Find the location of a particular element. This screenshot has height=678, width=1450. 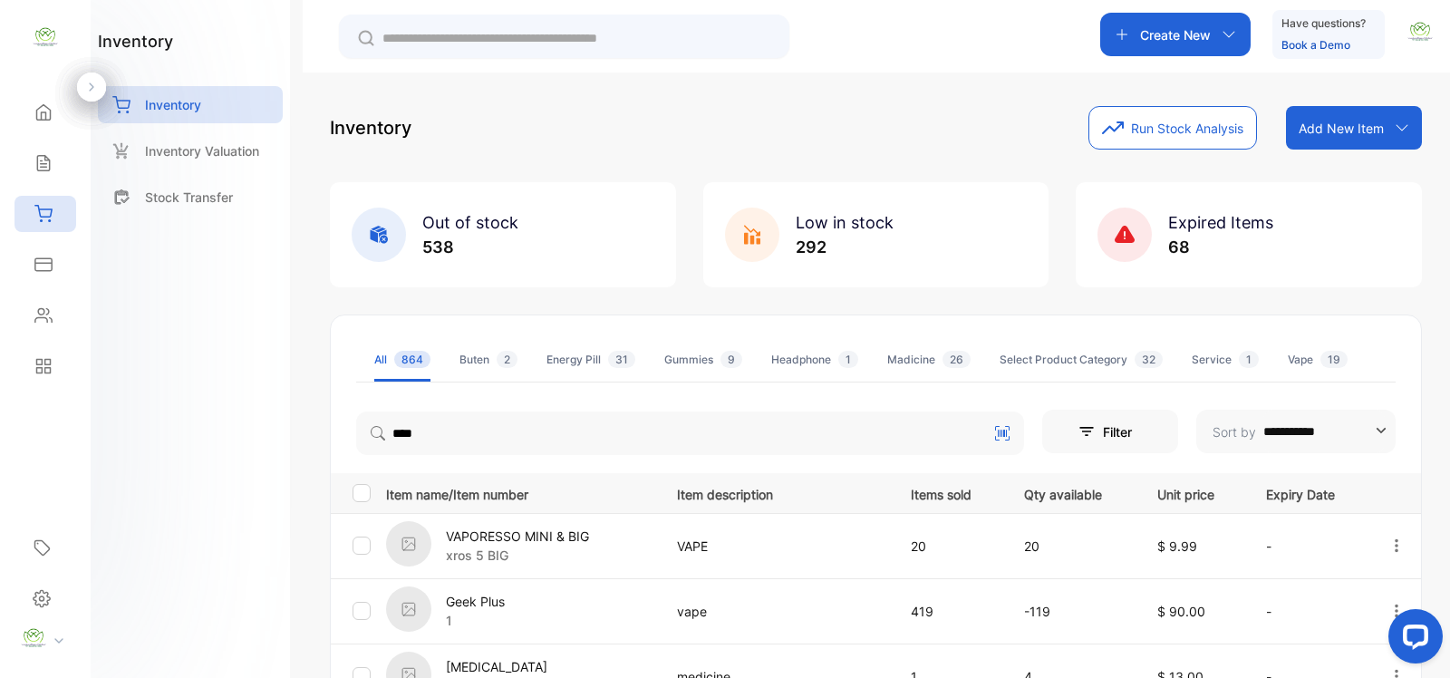

a: Stock Transfer is located at coordinates (190, 197).